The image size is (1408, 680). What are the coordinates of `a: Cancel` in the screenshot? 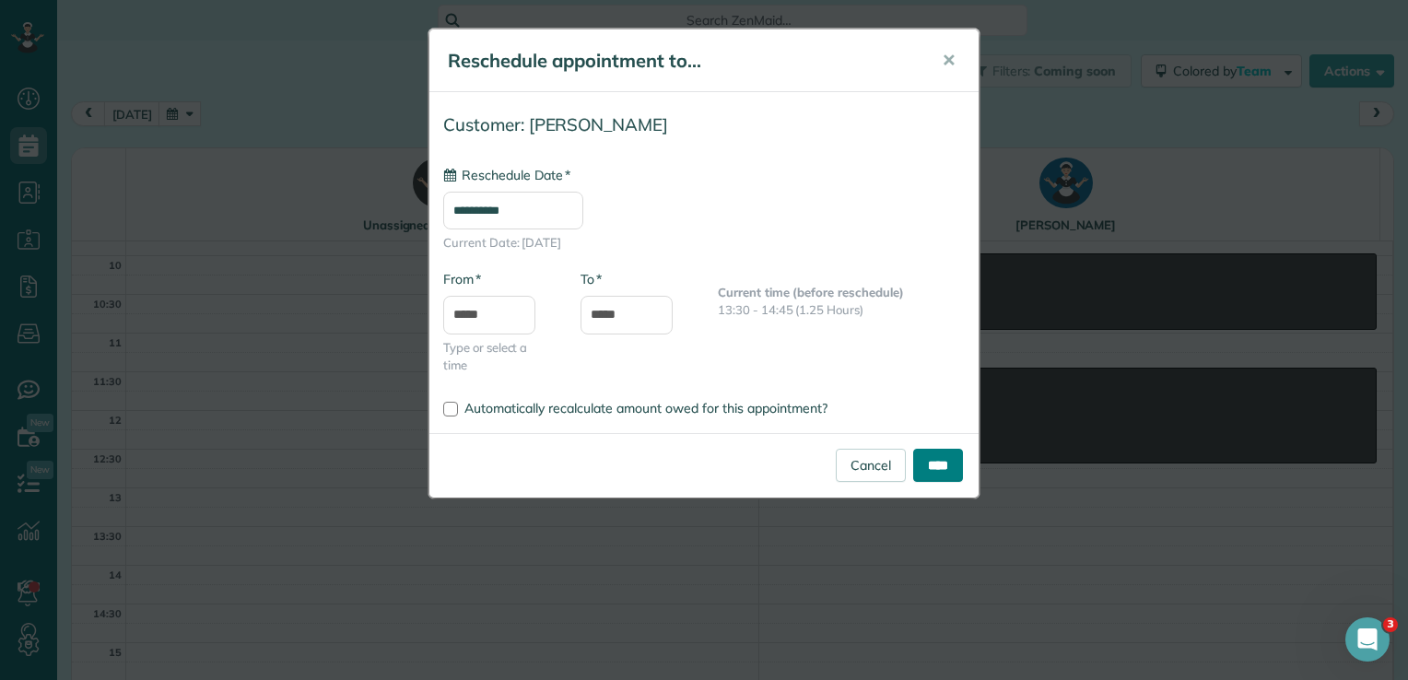 It's located at (871, 465).